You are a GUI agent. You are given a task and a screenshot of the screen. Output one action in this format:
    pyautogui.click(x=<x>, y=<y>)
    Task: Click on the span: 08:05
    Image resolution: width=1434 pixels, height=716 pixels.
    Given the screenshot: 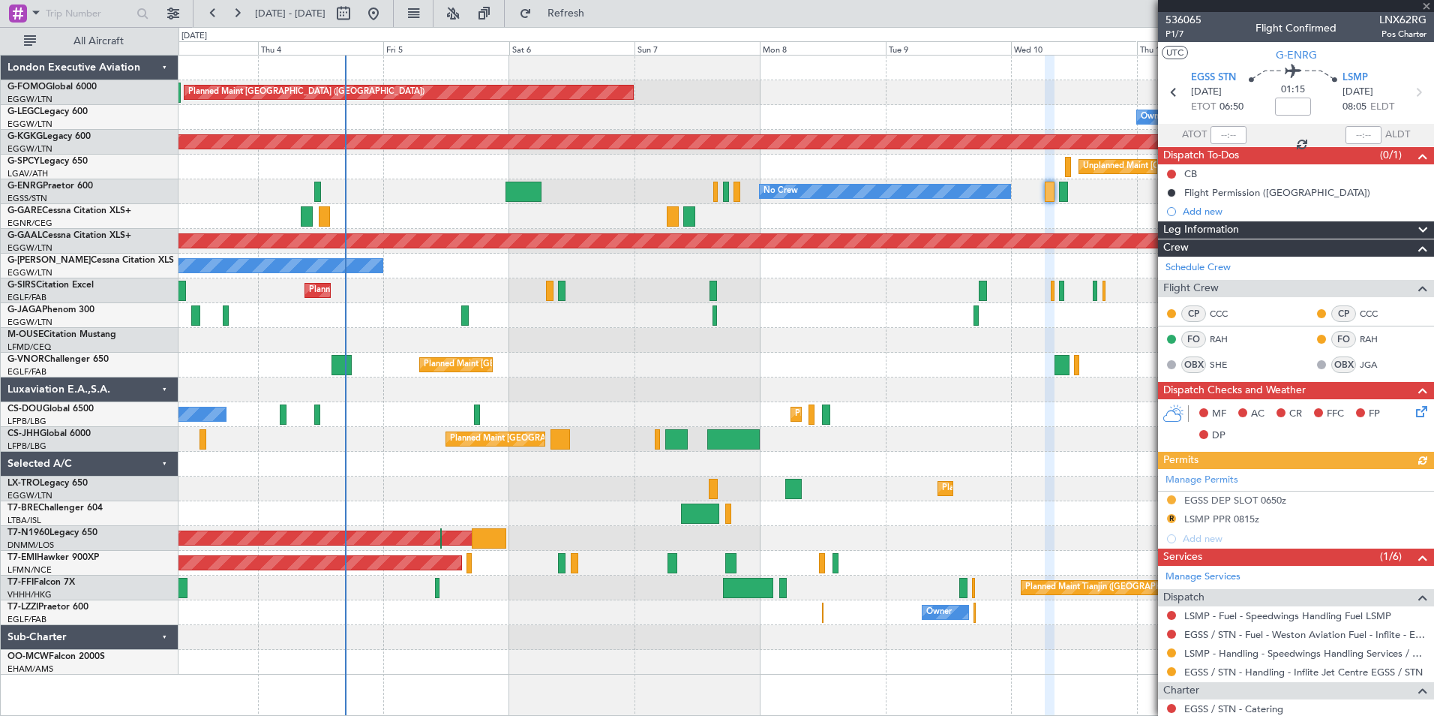 What is the action you would take?
    pyautogui.click(x=1355, y=107)
    